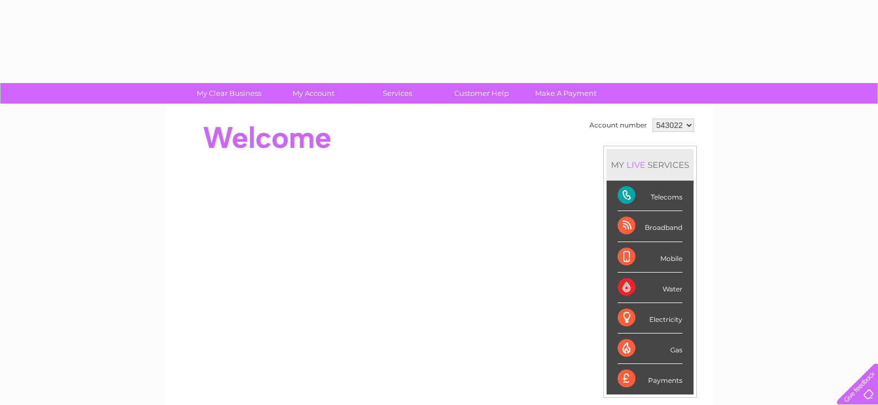 The height and width of the screenshot is (405, 878). What do you see at coordinates (650, 195) in the screenshot?
I see `div: Telecoms` at bounding box center [650, 195].